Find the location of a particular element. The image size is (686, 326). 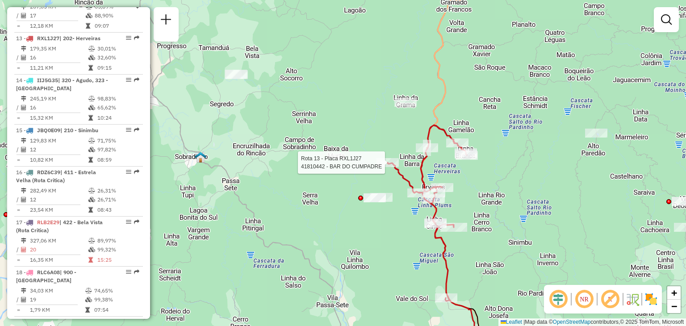

a: Zoom in is located at coordinates (674, 293).